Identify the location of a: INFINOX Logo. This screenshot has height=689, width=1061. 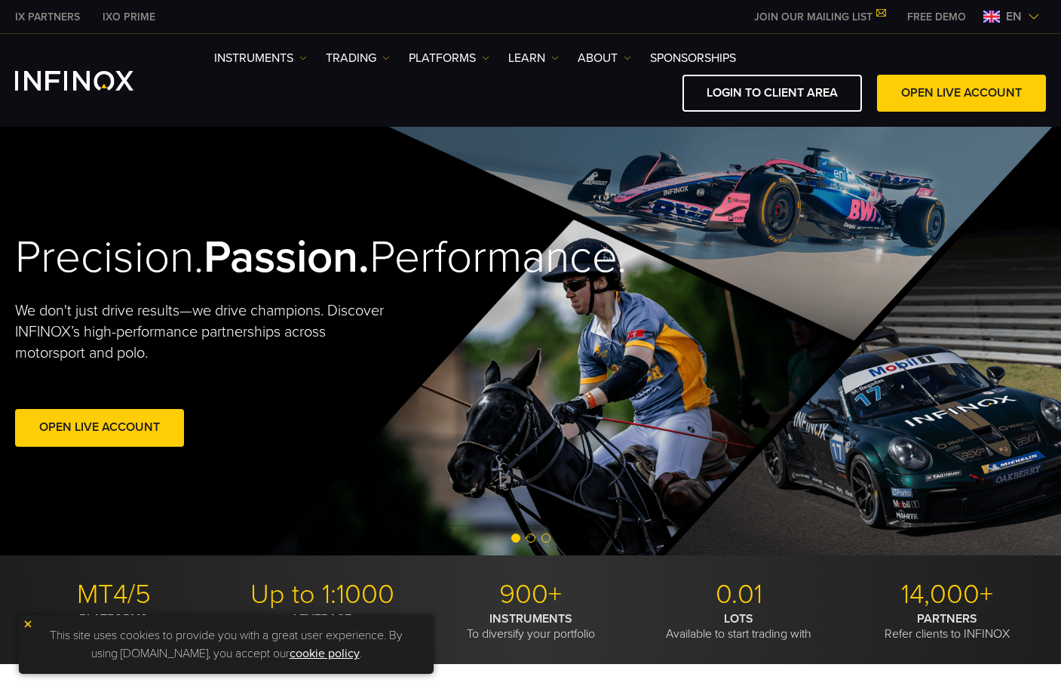
(92, 81).